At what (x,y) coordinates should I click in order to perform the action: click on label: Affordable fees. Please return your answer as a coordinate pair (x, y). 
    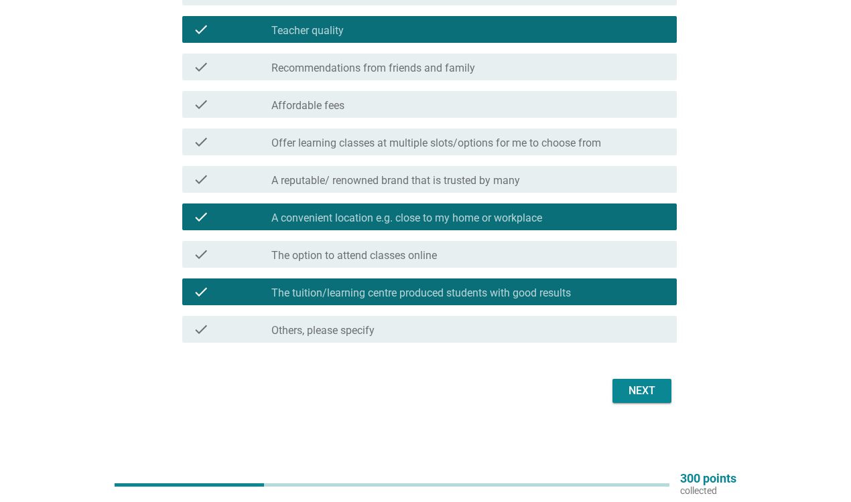
    Looking at the image, I should click on (308, 106).